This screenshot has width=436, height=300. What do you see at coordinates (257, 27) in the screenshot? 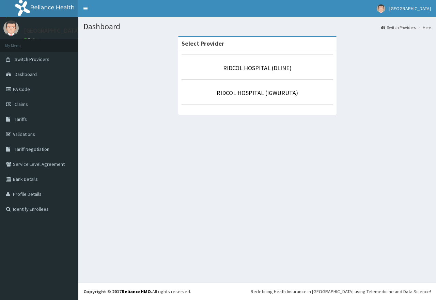
I see `h1: Dashboard` at bounding box center [257, 27].